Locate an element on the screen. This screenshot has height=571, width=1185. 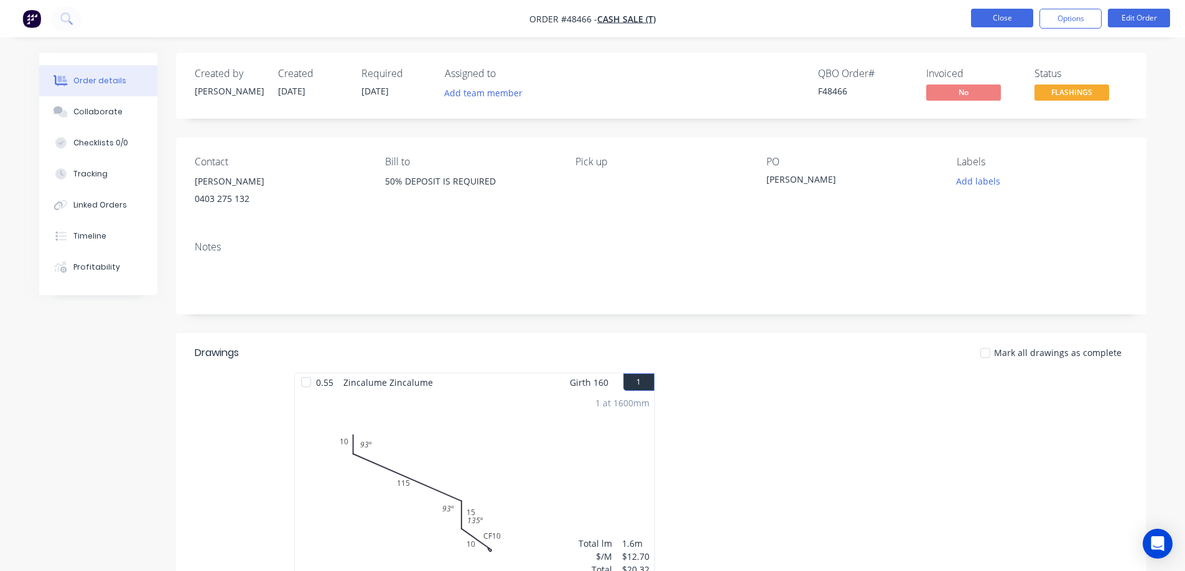
button: Order details is located at coordinates (98, 81).